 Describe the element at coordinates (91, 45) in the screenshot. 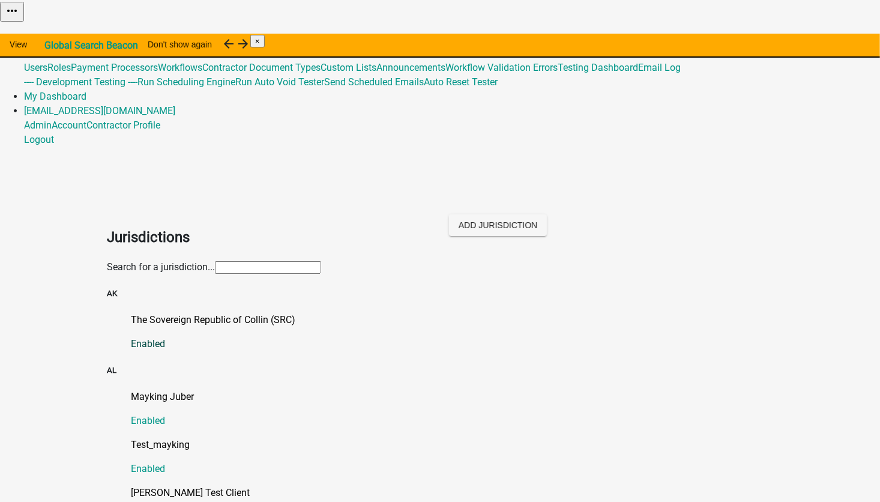

I see `strong: Global Search Beacon` at that location.